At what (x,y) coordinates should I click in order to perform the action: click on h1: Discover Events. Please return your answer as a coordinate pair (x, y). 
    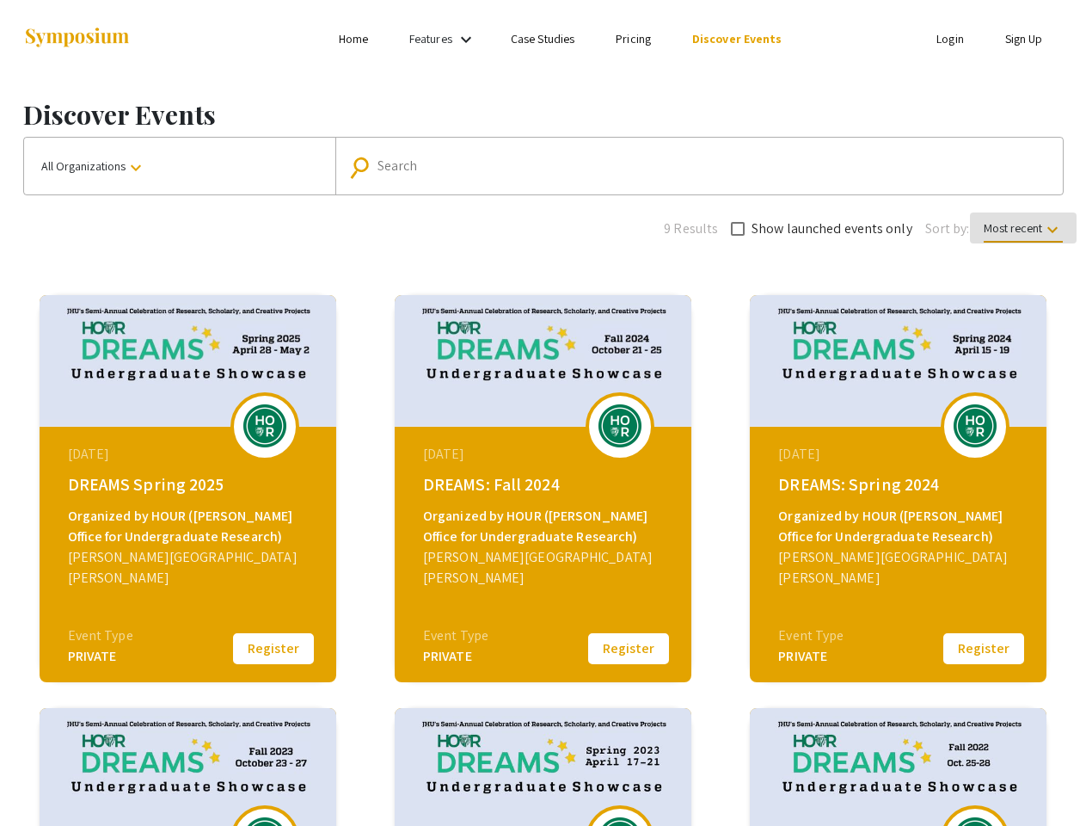
    Looking at the image, I should click on (544, 114).